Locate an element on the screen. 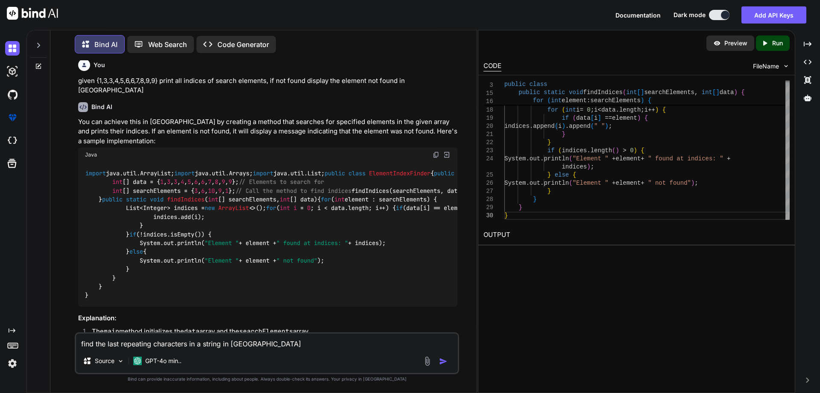 The width and height of the screenshot is (820, 393). div: 27 is located at coordinates (488, 191).